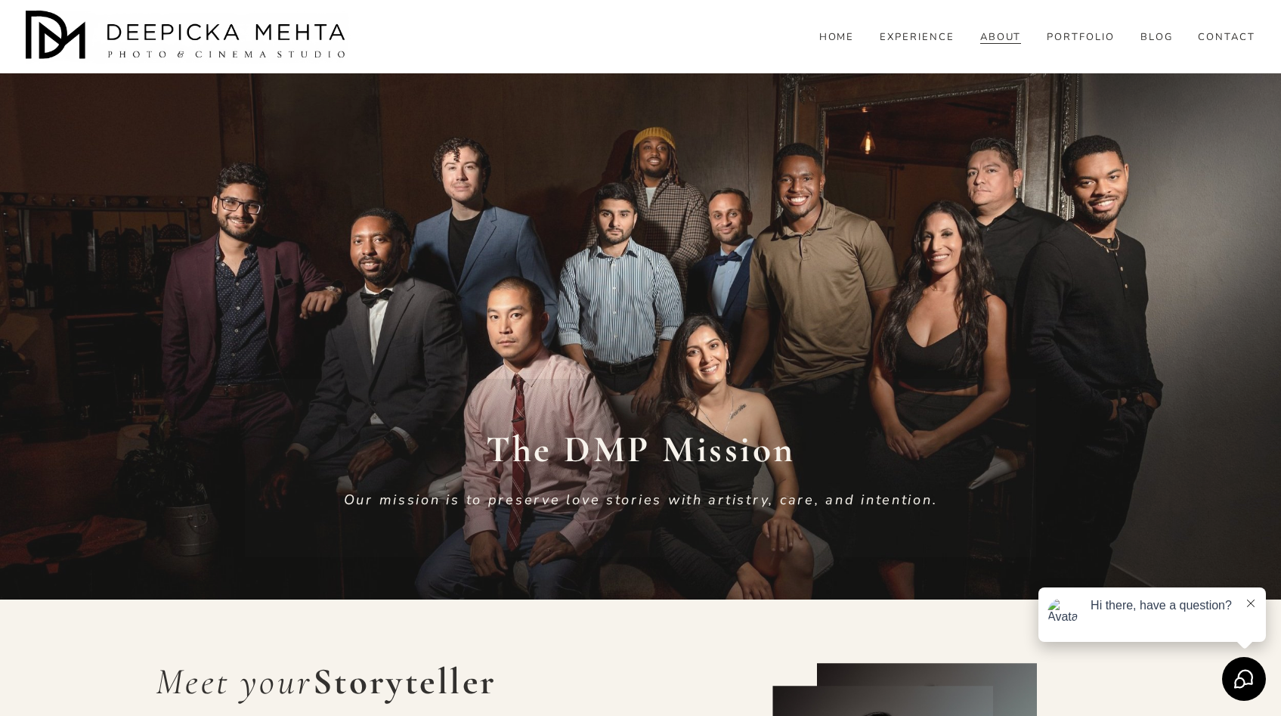 Image resolution: width=1281 pixels, height=716 pixels. Describe the element at coordinates (917, 38) in the screenshot. I see `a: EXPERIENCE` at that location.